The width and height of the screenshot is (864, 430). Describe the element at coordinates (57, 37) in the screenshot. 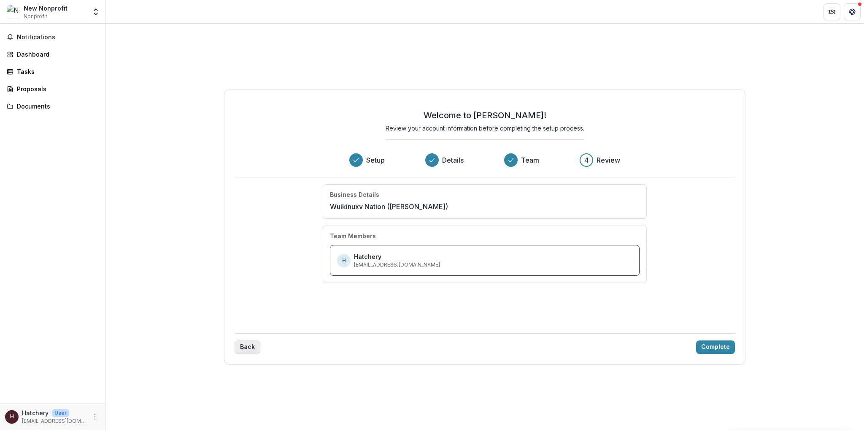

I see `span: Notifications` at that location.